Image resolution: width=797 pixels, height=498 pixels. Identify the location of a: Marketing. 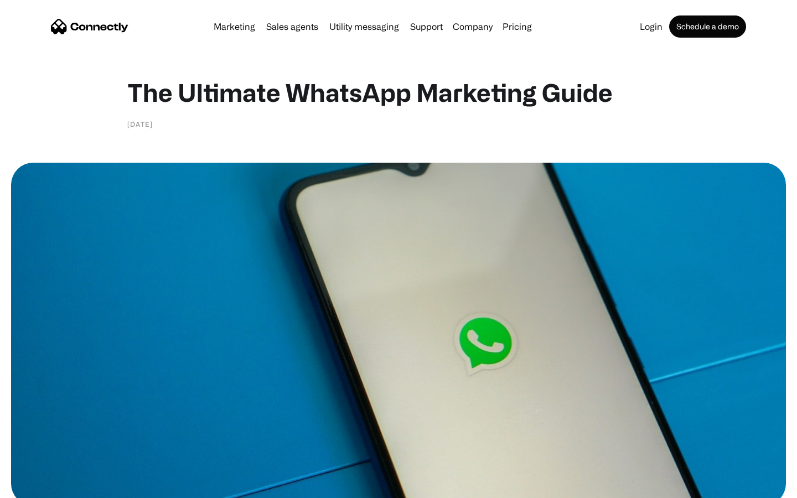
(234, 27).